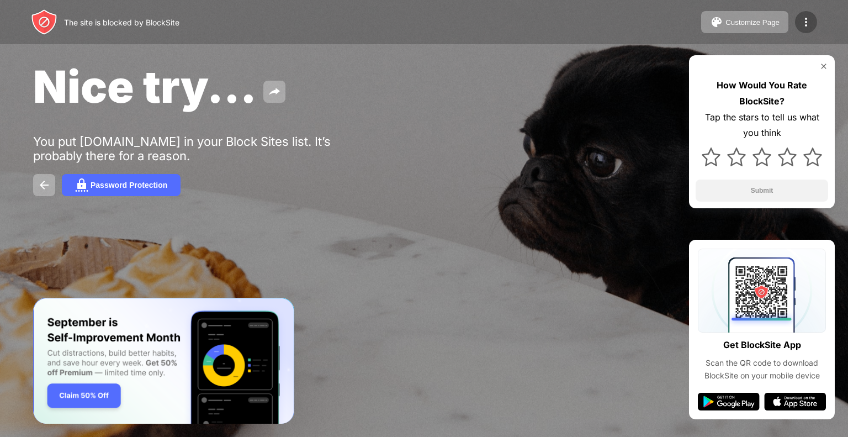 The height and width of the screenshot is (437, 848). What do you see at coordinates (129, 185) in the screenshot?
I see `div: Password Protection` at bounding box center [129, 185].